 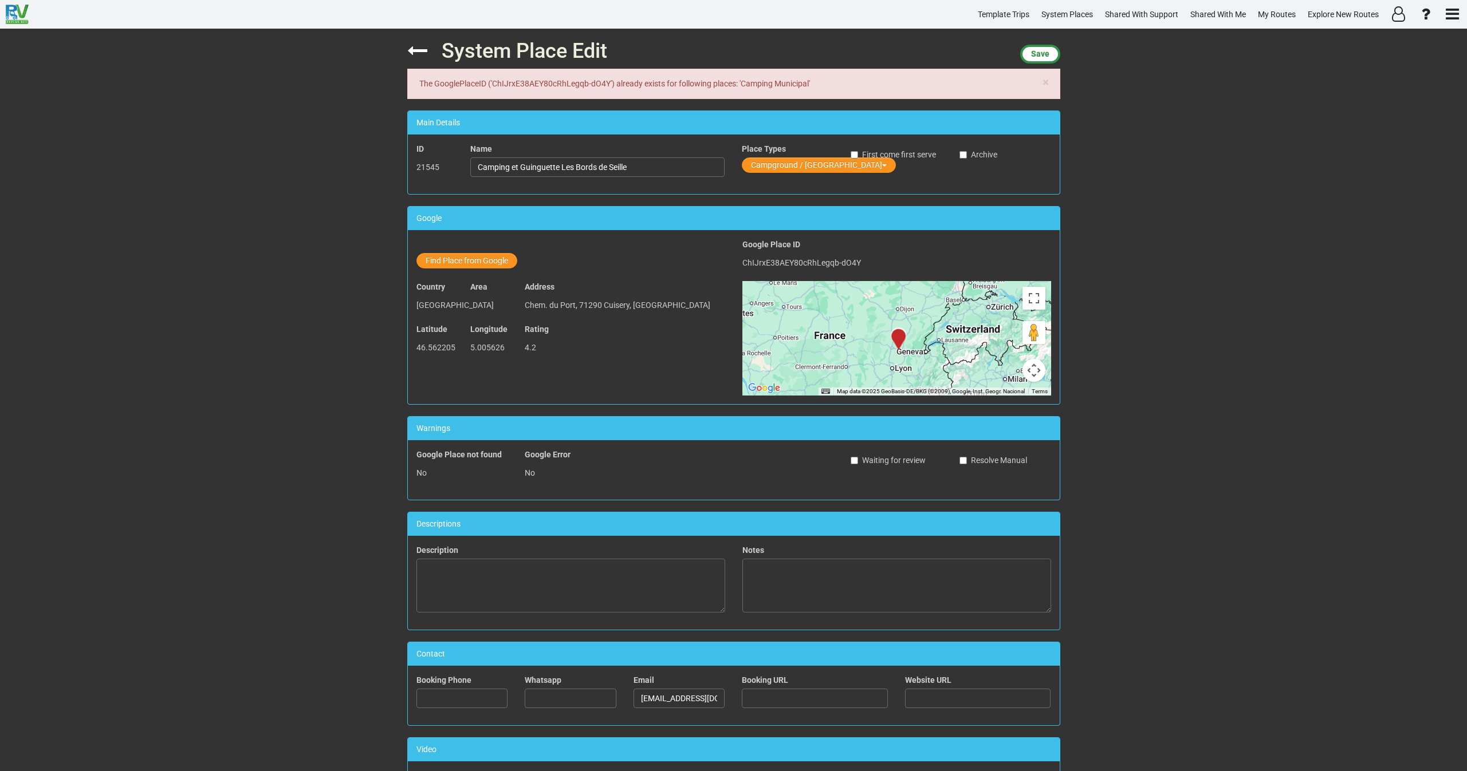 What do you see at coordinates (420, 149) in the screenshot?
I see `label: ID` at bounding box center [420, 149].